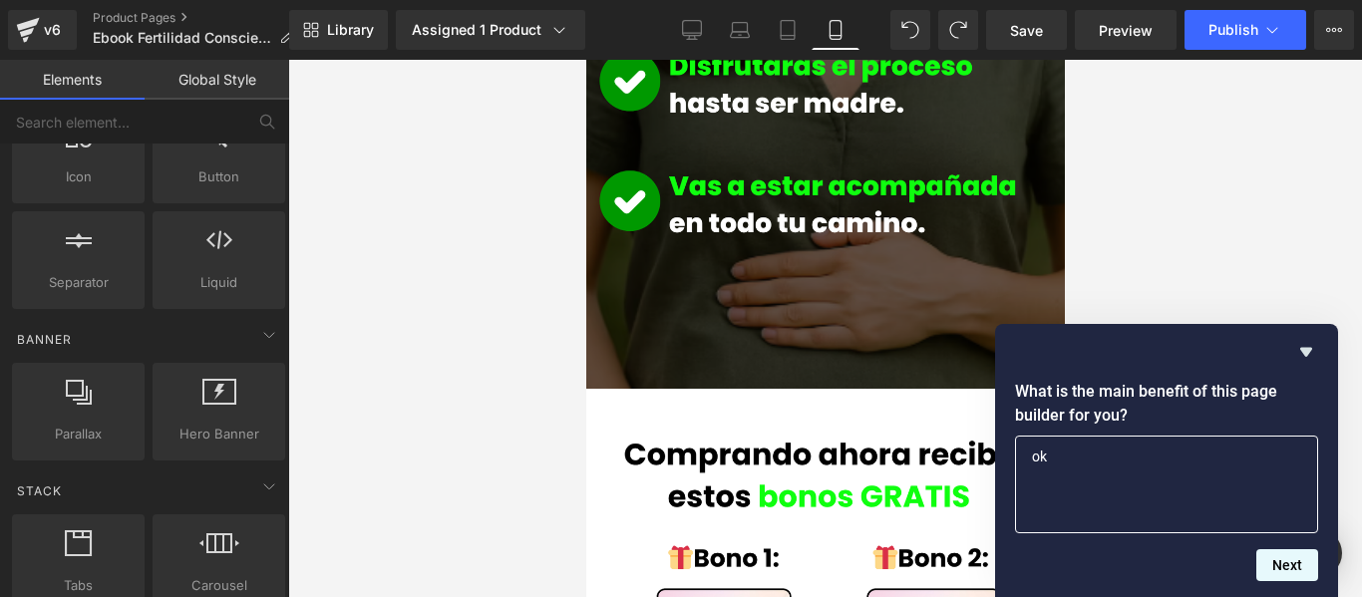 Image resolution: width=1362 pixels, height=597 pixels. Describe the element at coordinates (42, 30) in the screenshot. I see `a: v6` at that location.